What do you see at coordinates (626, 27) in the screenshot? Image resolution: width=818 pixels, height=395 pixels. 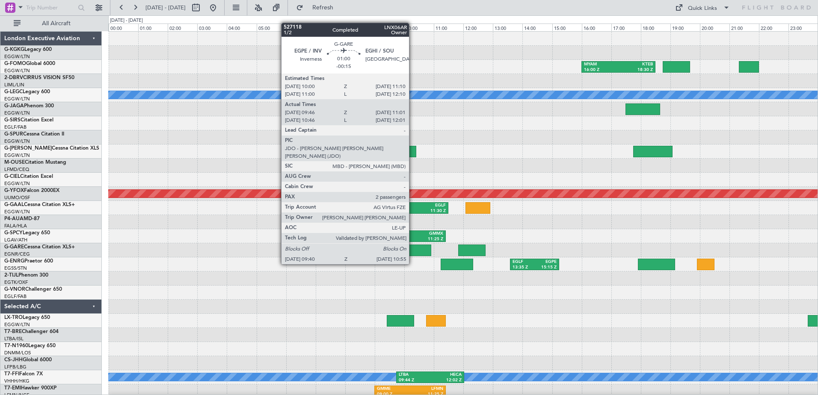 I see `div: 17:00` at bounding box center [626, 27].